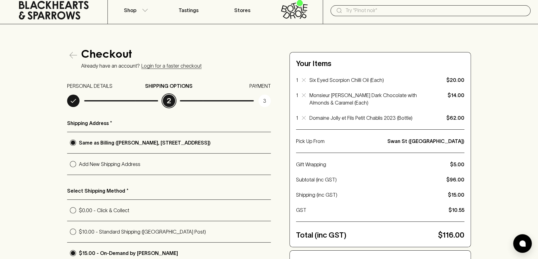  I want to click on p: $96.00, so click(455, 180).